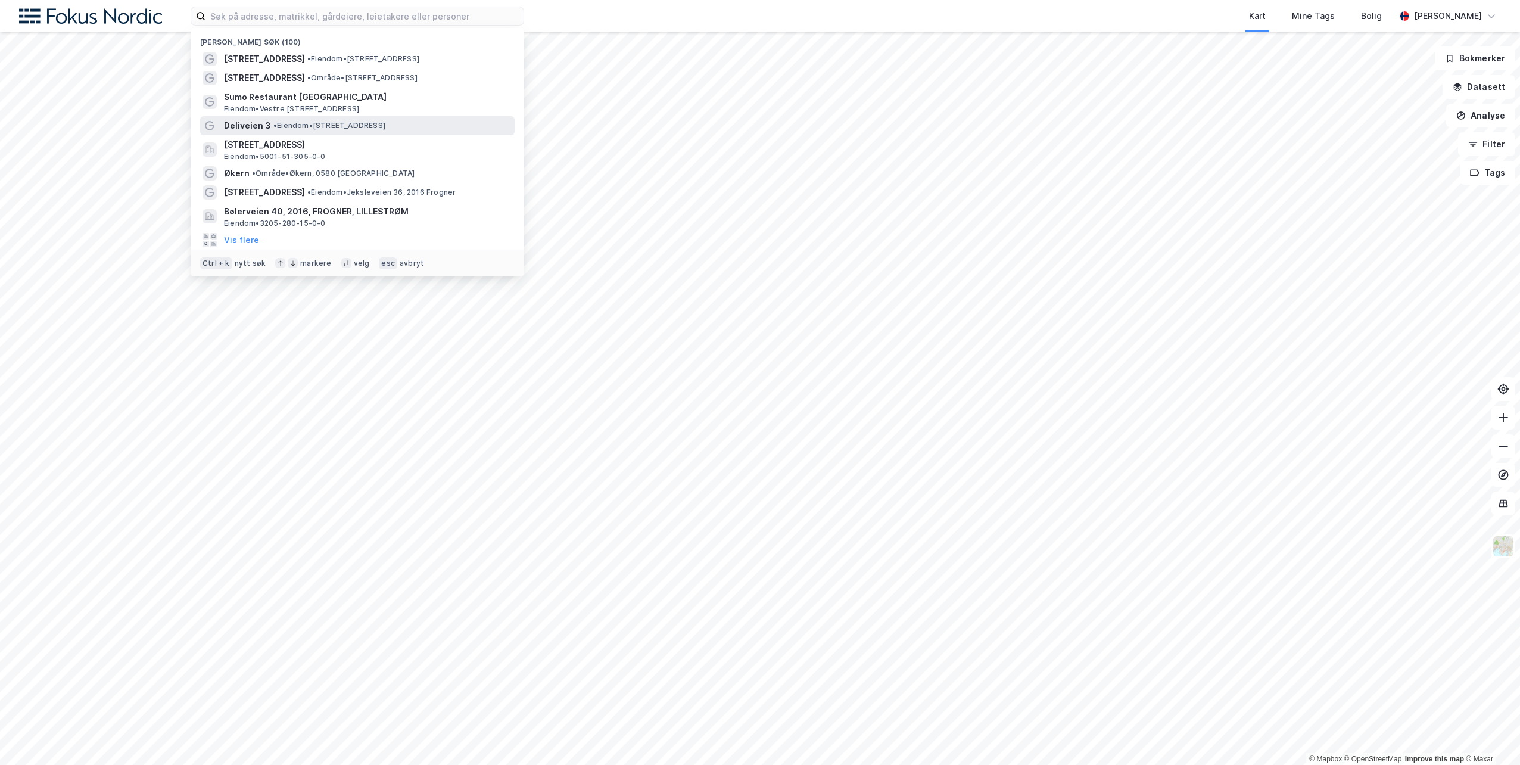 The width and height of the screenshot is (1520, 765). What do you see at coordinates (1371, 16) in the screenshot?
I see `div: Bolig` at bounding box center [1371, 16].